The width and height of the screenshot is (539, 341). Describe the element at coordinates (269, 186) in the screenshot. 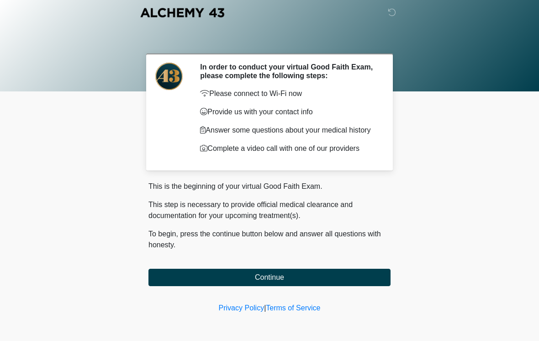

I see `p: This is the beginning of your virtual Good Faith Exam.` at that location.